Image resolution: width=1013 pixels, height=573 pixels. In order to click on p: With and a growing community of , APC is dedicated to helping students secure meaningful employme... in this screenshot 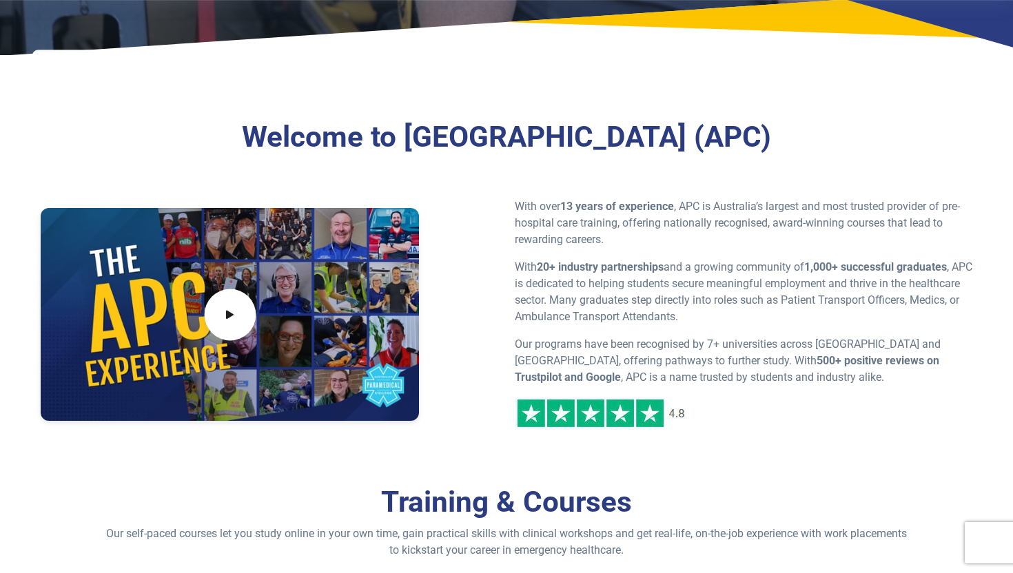, I will do `click(744, 292)`.